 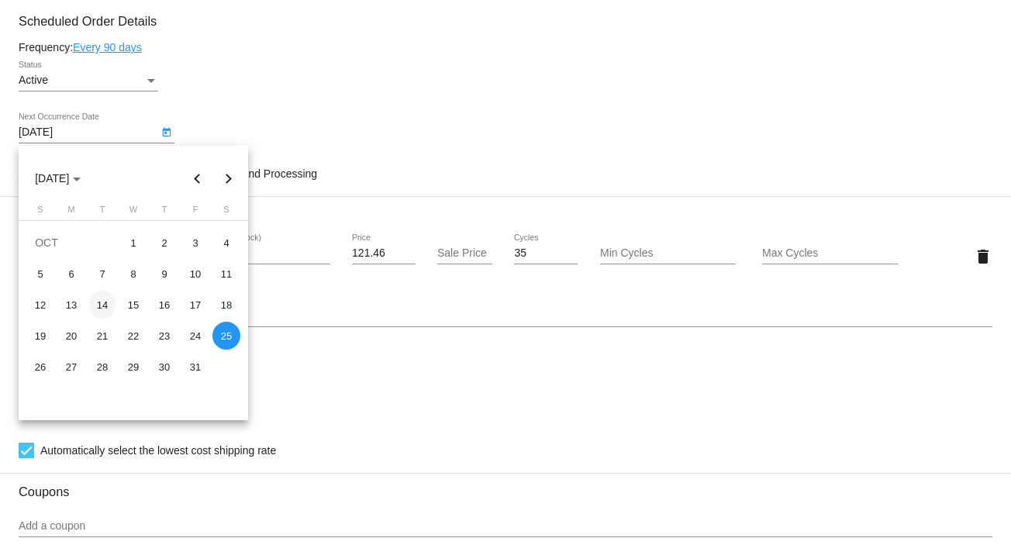 What do you see at coordinates (40, 305) in the screenshot?
I see `div: 12` at bounding box center [40, 305].